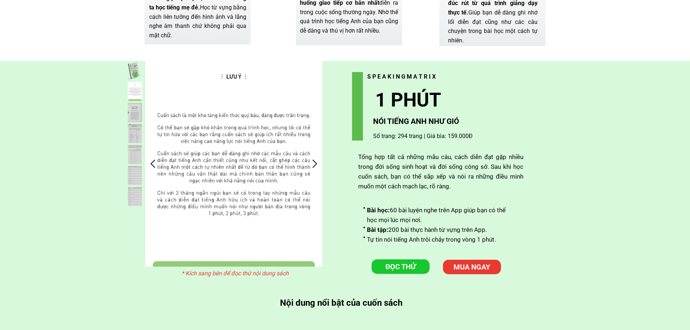 The width and height of the screenshot is (690, 330). I want to click on h3: S P E A K I N G M A T R I X, so click(415, 77).